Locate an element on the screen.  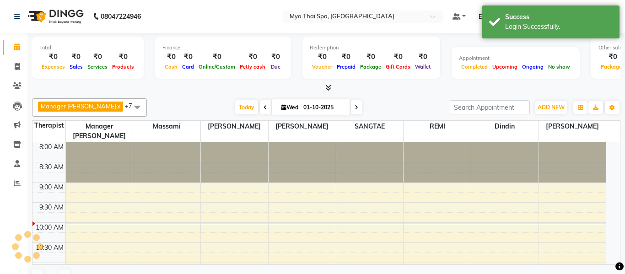
span: Products is located at coordinates (123, 67).